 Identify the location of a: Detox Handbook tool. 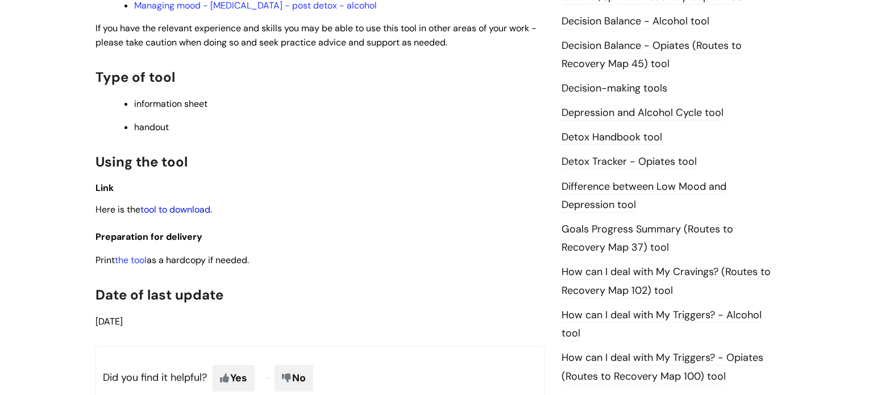
(612, 138).